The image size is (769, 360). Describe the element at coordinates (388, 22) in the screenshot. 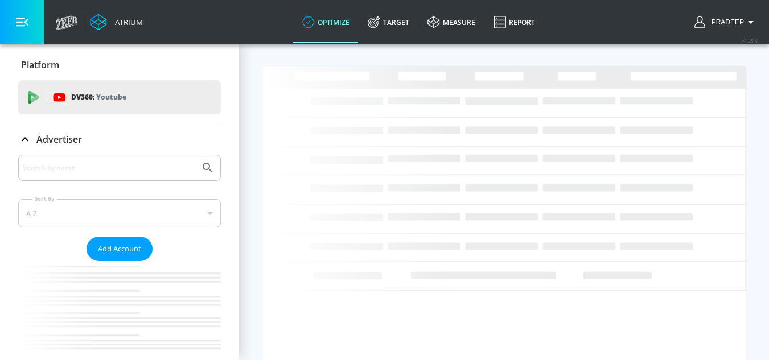

I see `a: Target` at that location.